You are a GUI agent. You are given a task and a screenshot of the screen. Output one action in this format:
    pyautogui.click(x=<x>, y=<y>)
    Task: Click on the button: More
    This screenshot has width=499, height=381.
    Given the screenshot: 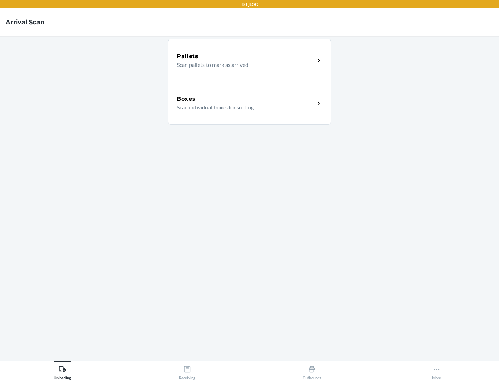 What is the action you would take?
    pyautogui.click(x=437, y=370)
    